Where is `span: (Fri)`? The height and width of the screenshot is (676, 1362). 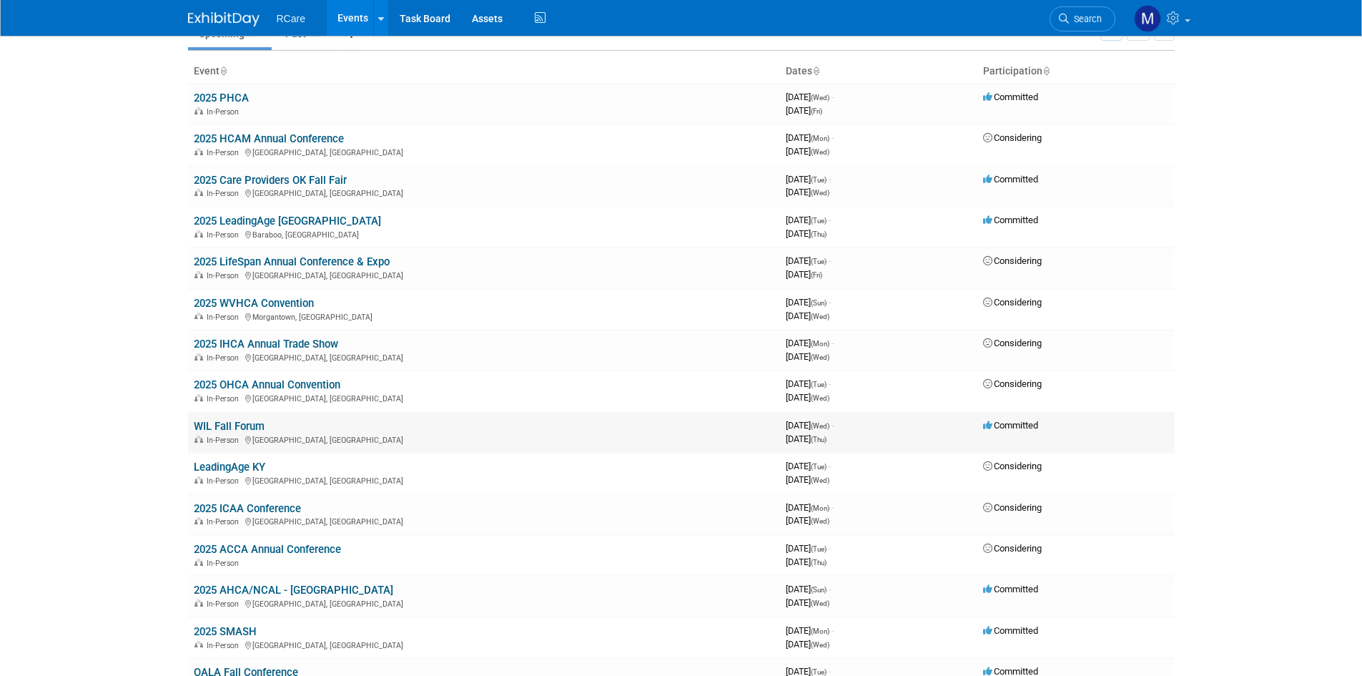
span: (Fri) is located at coordinates (816, 275).